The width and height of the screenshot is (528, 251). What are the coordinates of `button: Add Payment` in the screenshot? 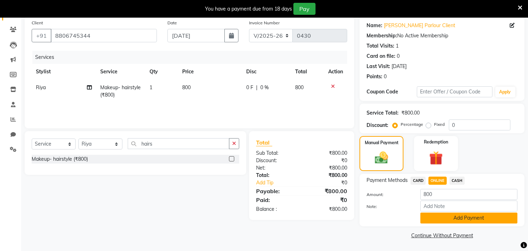 It's located at (469, 218).